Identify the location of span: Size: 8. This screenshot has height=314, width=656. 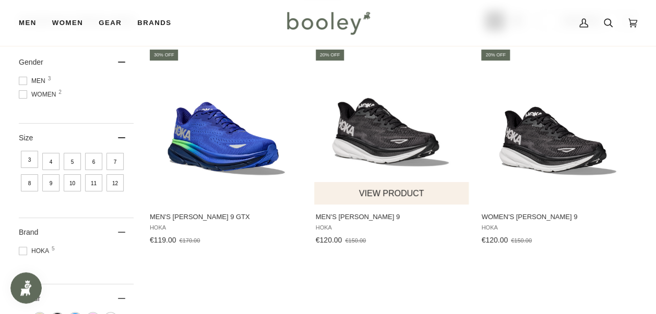
(29, 183).